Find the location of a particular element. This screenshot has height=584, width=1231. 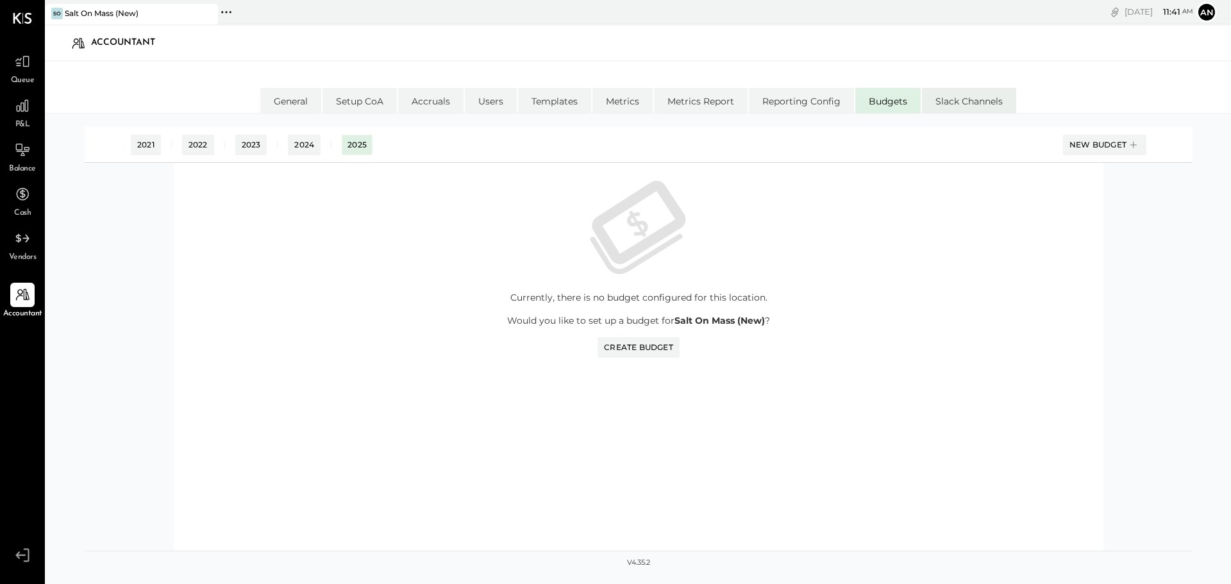

li: Templates is located at coordinates (555, 101).